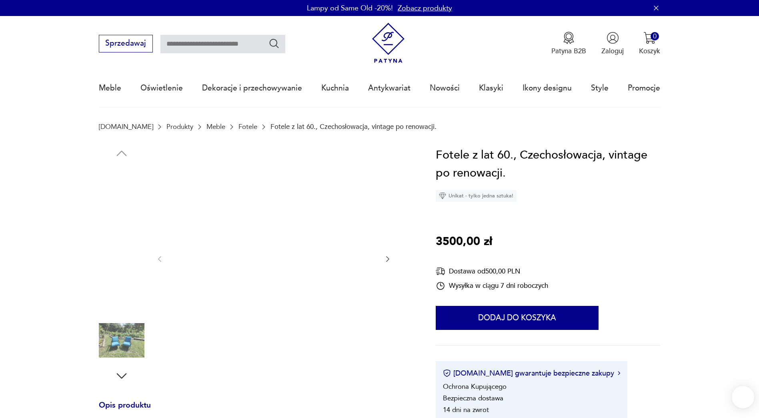 The height and width of the screenshot is (418, 759). Describe the element at coordinates (655, 36) in the screenshot. I see `div: 0` at that location.